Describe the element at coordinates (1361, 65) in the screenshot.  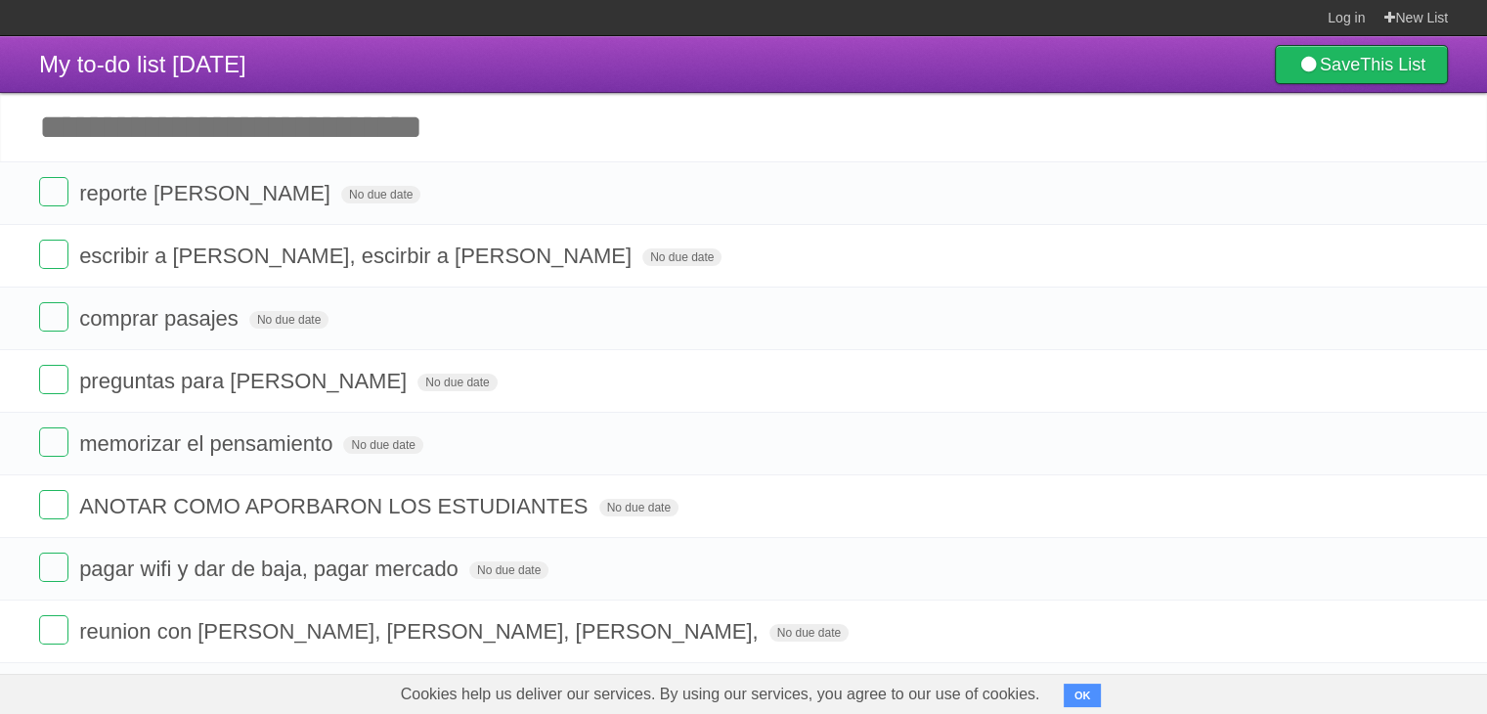
I see `a: SaveThis List` at that location.